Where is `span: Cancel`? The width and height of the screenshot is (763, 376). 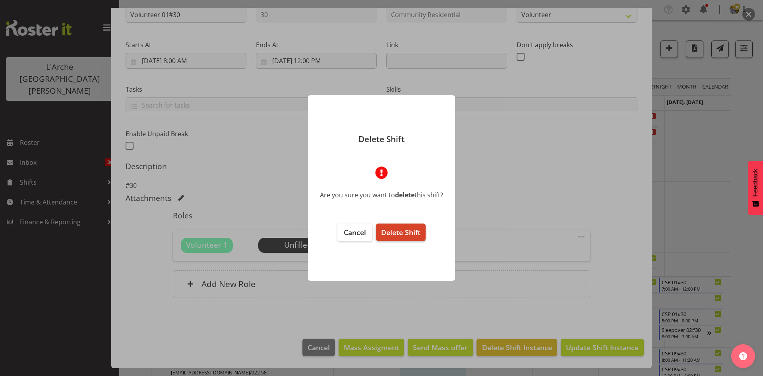
span: Cancel is located at coordinates (355, 233).